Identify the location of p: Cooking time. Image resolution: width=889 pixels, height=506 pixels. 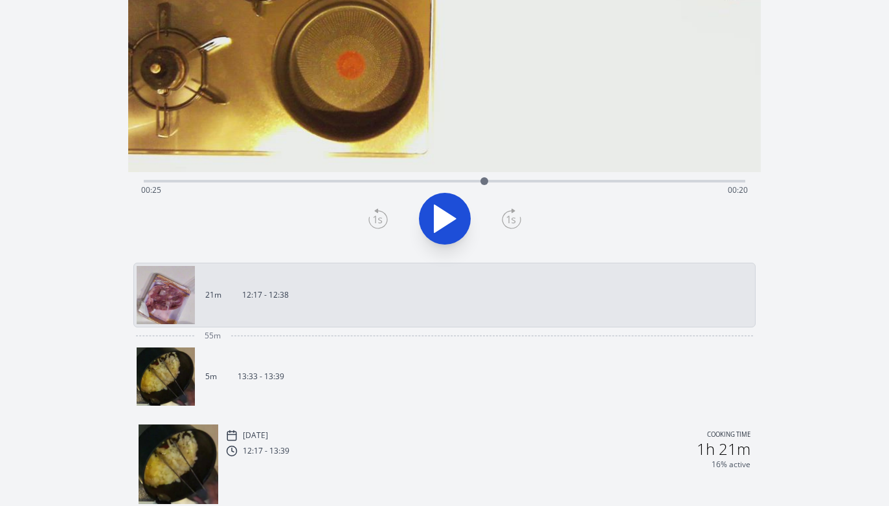
(728, 436).